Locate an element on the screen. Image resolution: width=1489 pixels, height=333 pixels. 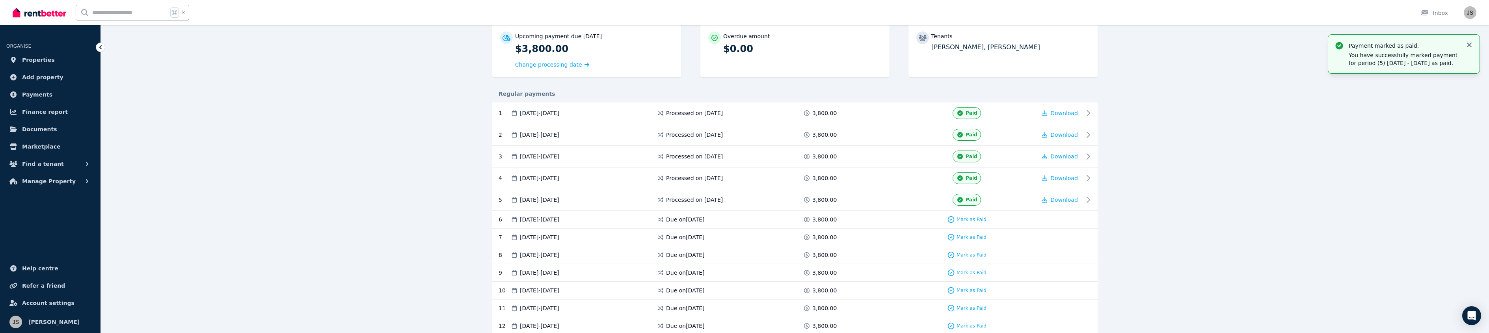
div: Regular payments is located at coordinates (795, 94).